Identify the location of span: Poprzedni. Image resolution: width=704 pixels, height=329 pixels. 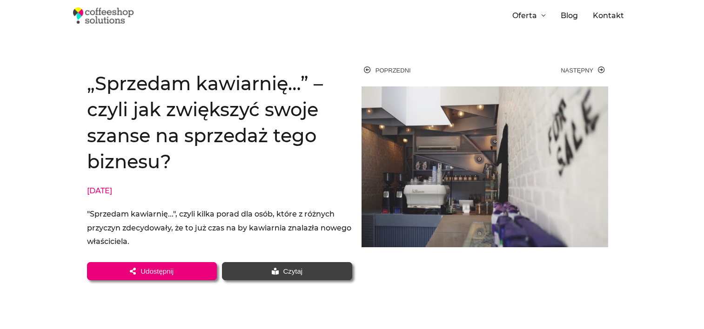
(393, 71).